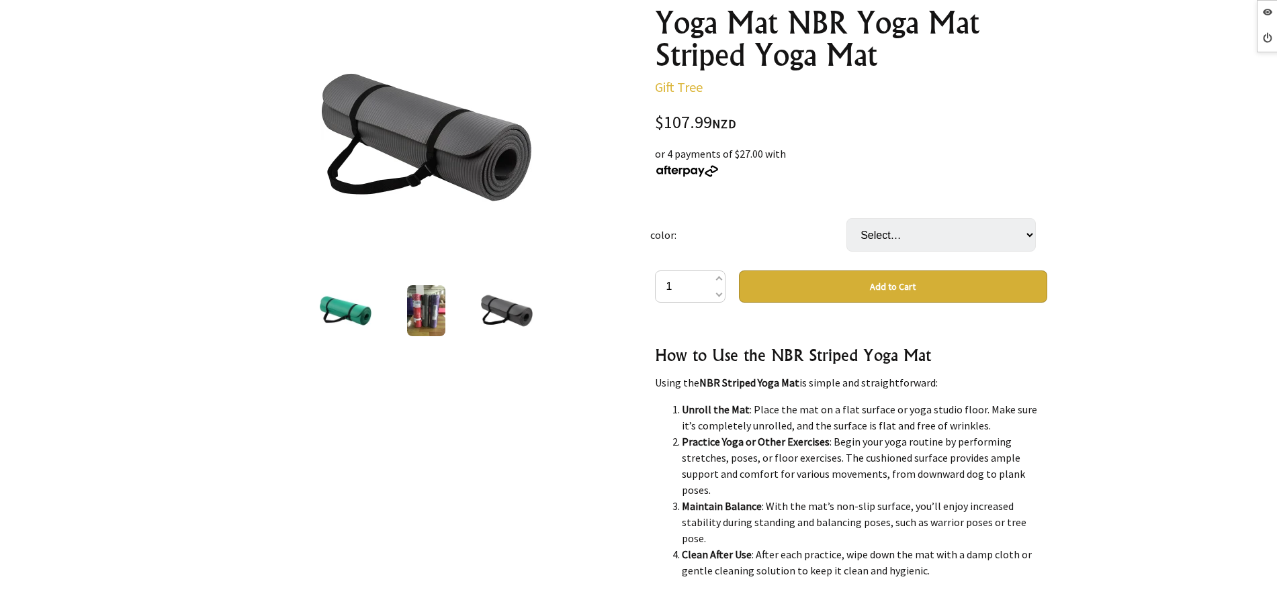  What do you see at coordinates (678, 87) in the screenshot?
I see `a: Gift Tree` at bounding box center [678, 87].